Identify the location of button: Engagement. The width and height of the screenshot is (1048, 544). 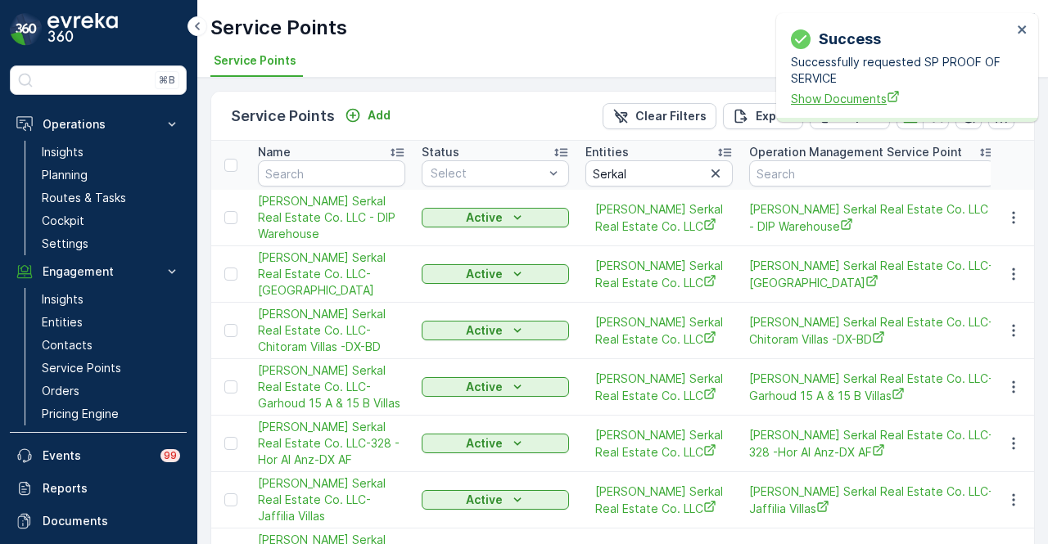
(98, 272).